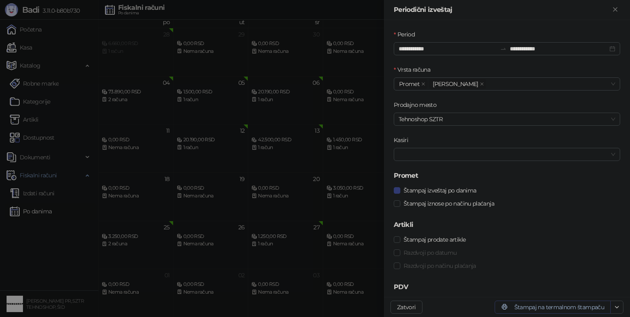 This screenshot has height=317, width=630. What do you see at coordinates (403, 140) in the screenshot?
I see `label: Kasiri` at bounding box center [403, 140].